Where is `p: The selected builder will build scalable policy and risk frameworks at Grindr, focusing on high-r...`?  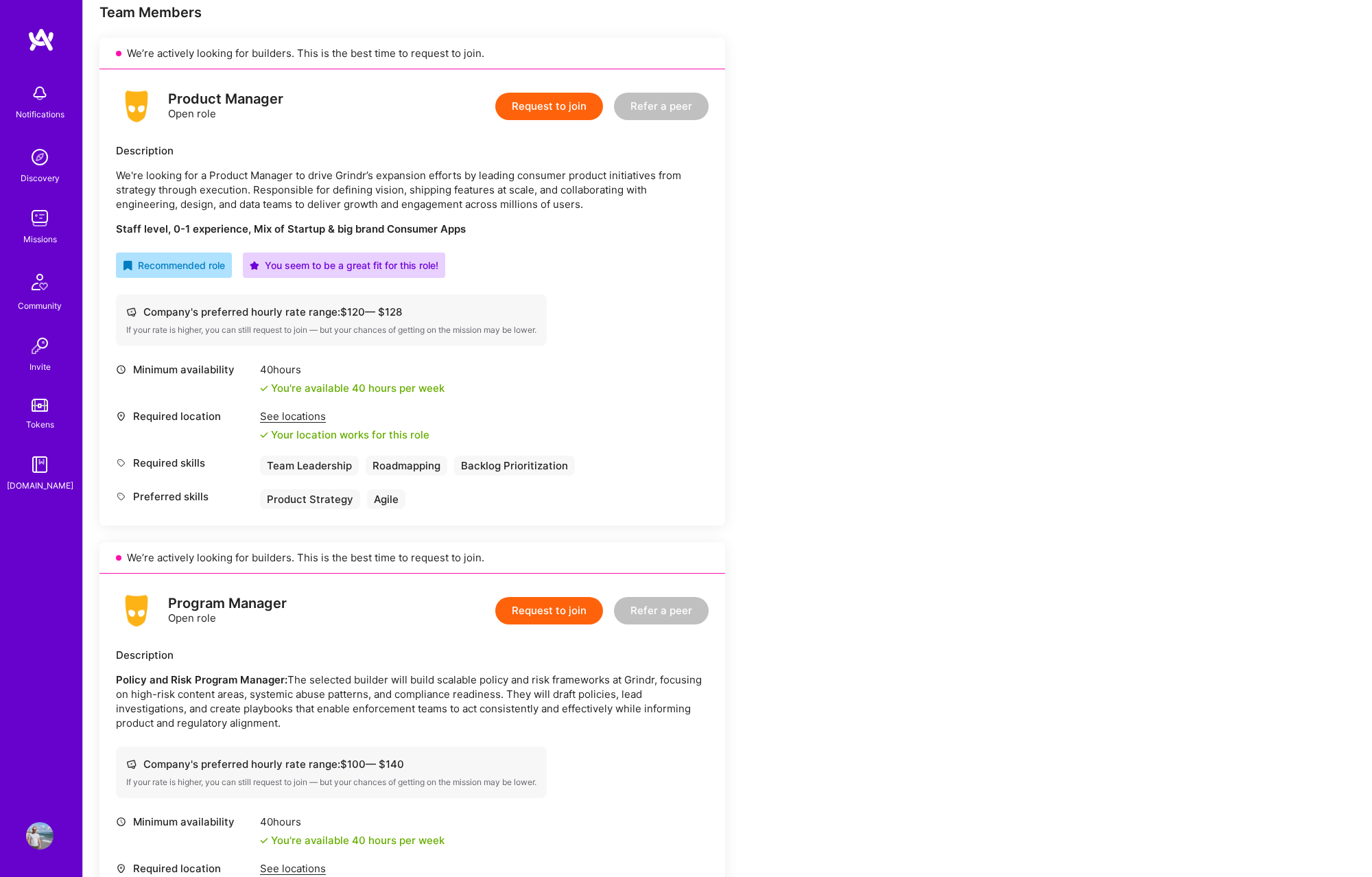 p: The selected builder will build scalable policy and risk frameworks at Grindr, focusing on high-r... is located at coordinates (413, 701).